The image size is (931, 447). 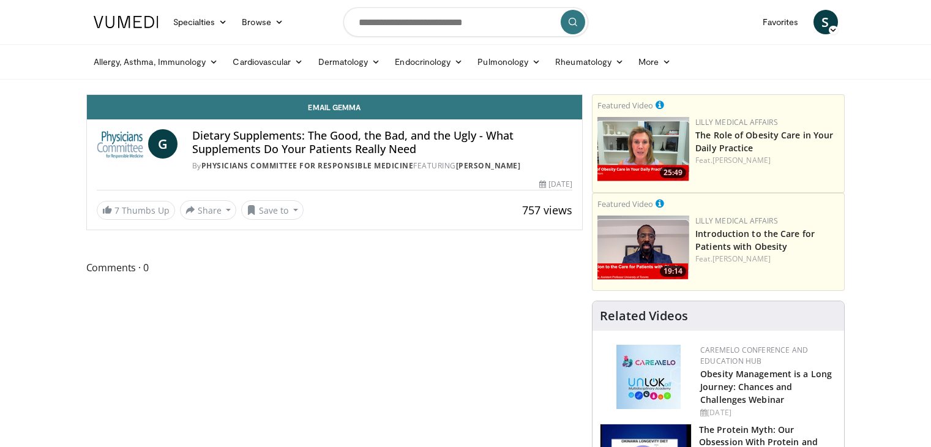 I want to click on img: 45df64a9-a6de-482c-8a90-ada250f7980c.png.150x105_q85_autocrop_double_scale_upscale_version-0.2.jpg, so click(x=648, y=376).